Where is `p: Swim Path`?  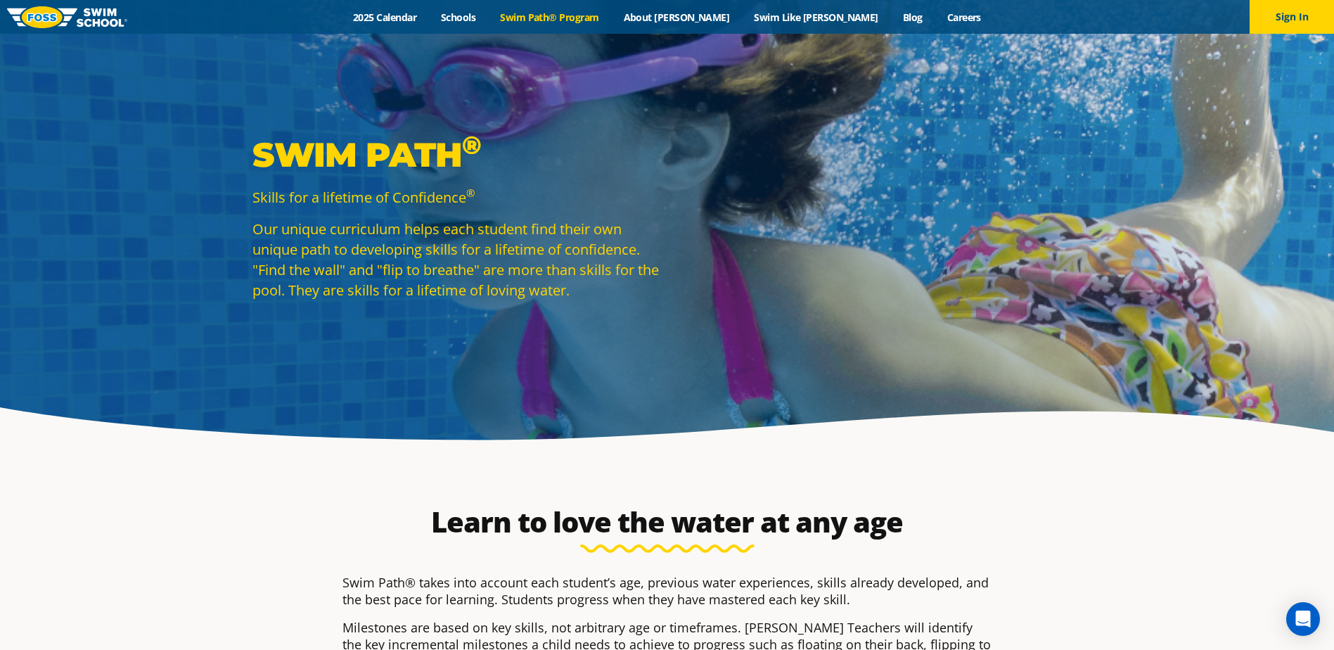
p: Swim Path is located at coordinates (457, 155).